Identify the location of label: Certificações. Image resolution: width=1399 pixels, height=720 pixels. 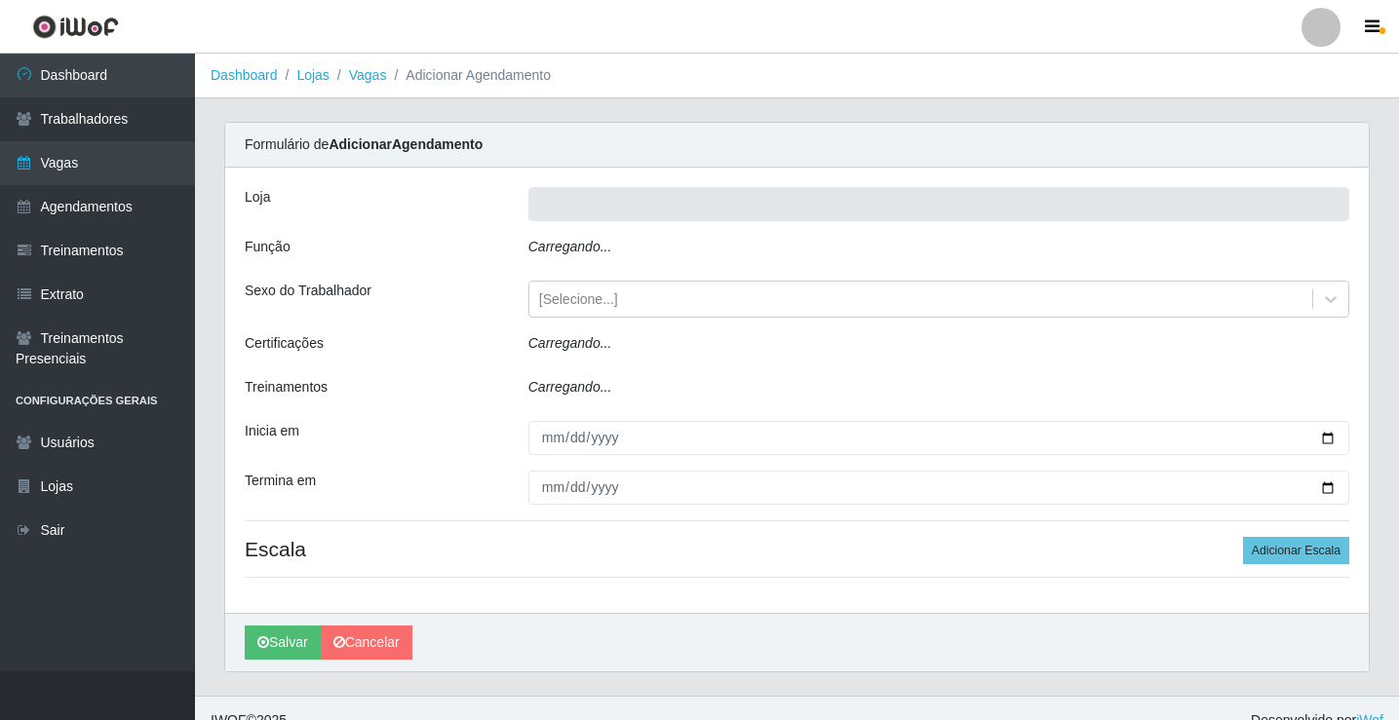
(284, 343).